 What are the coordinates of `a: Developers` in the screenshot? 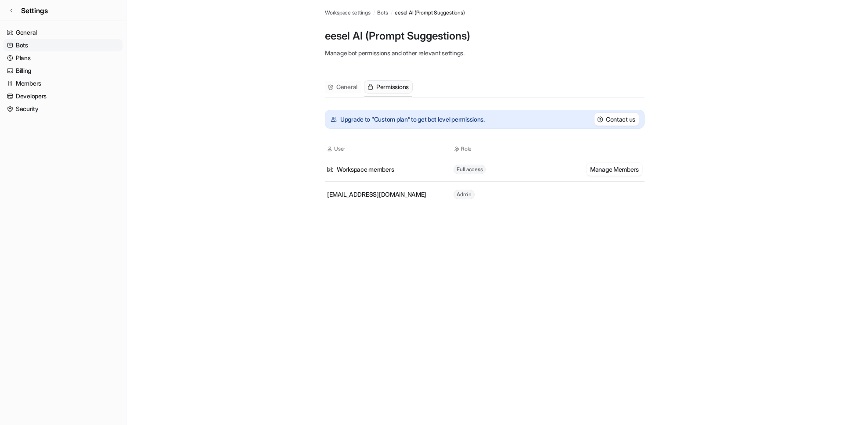 It's located at (63, 96).